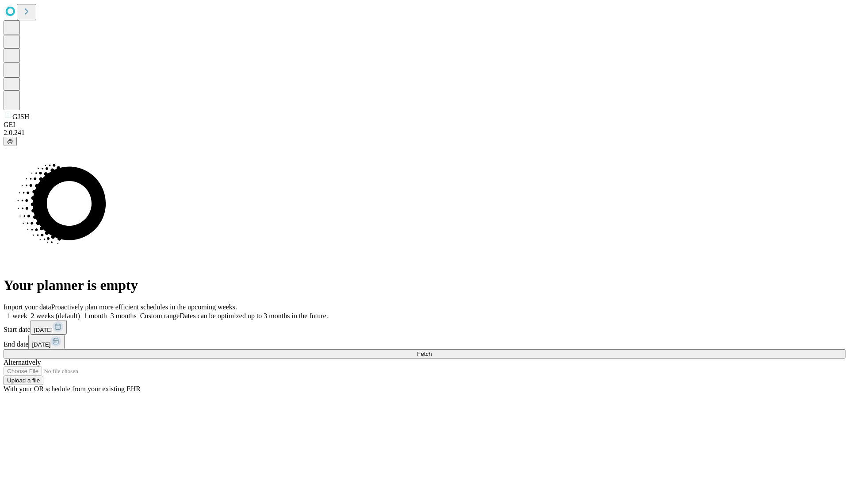  Describe the element at coordinates (123, 315) in the screenshot. I see `span: 3 months` at that location.